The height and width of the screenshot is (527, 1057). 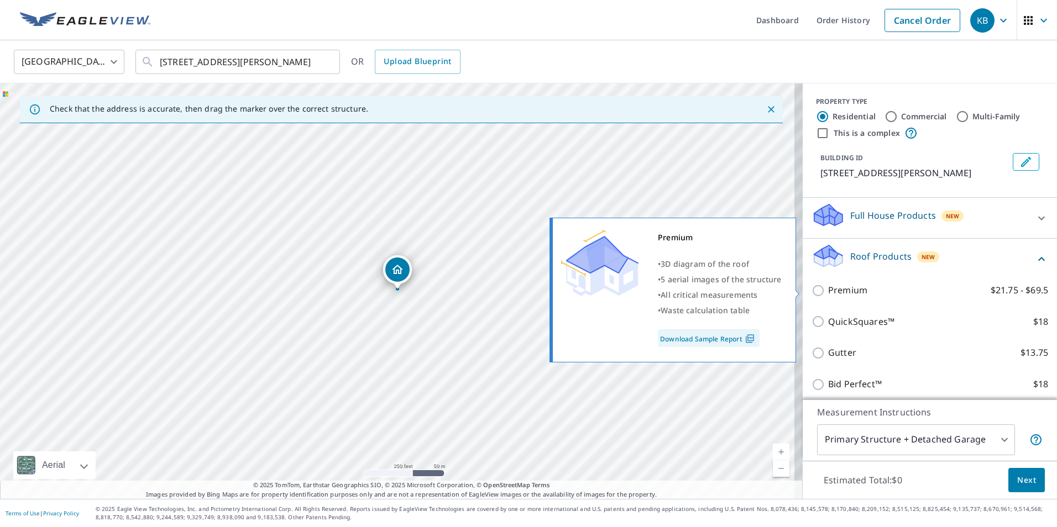 I want to click on a: Current Level 17, Zoom In, so click(x=781, y=452).